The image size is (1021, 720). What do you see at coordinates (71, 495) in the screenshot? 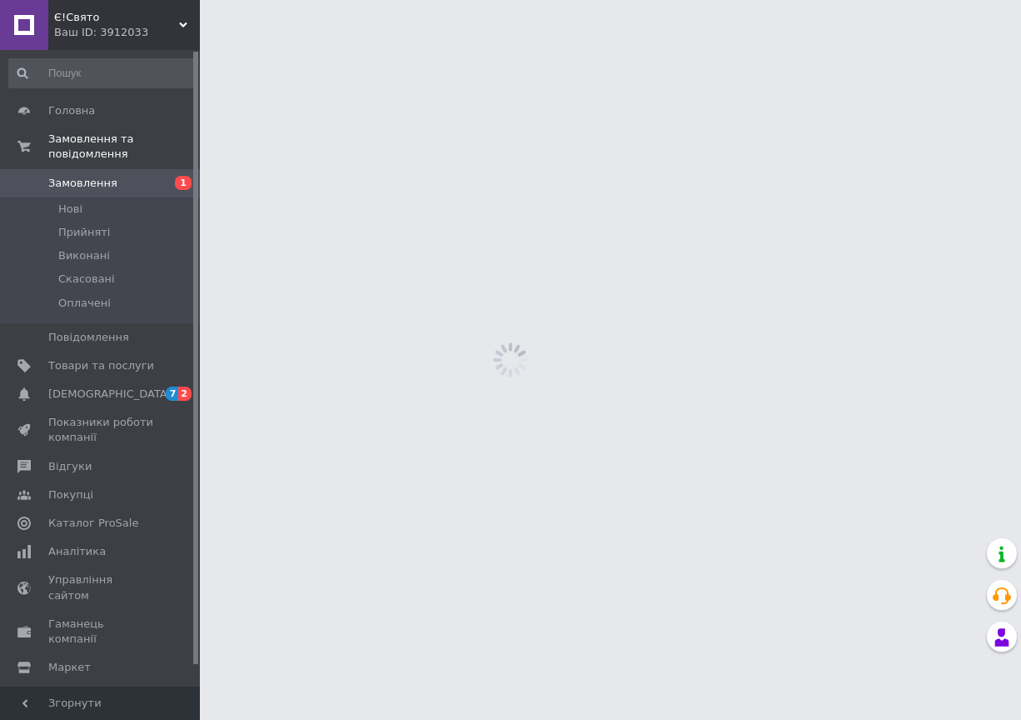
I see `span: Покупці` at bounding box center [71, 495].